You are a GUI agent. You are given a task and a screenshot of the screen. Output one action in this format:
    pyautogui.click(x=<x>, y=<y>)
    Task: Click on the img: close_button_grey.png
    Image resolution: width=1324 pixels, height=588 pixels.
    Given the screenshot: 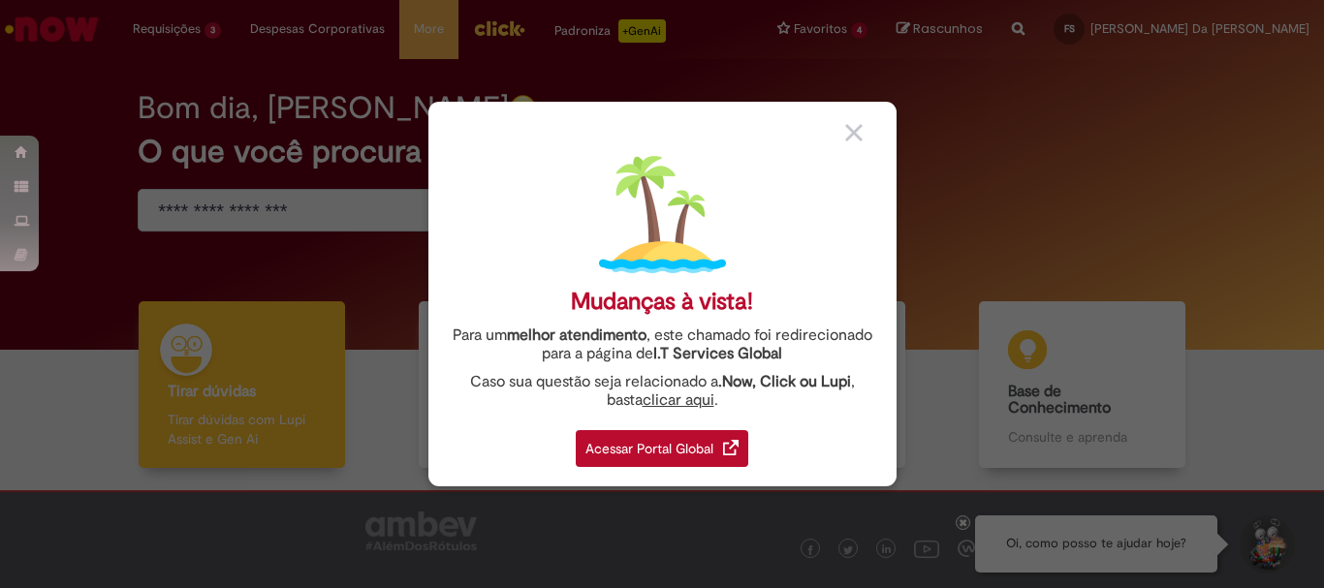 What is the action you would take?
    pyautogui.click(x=854, y=133)
    